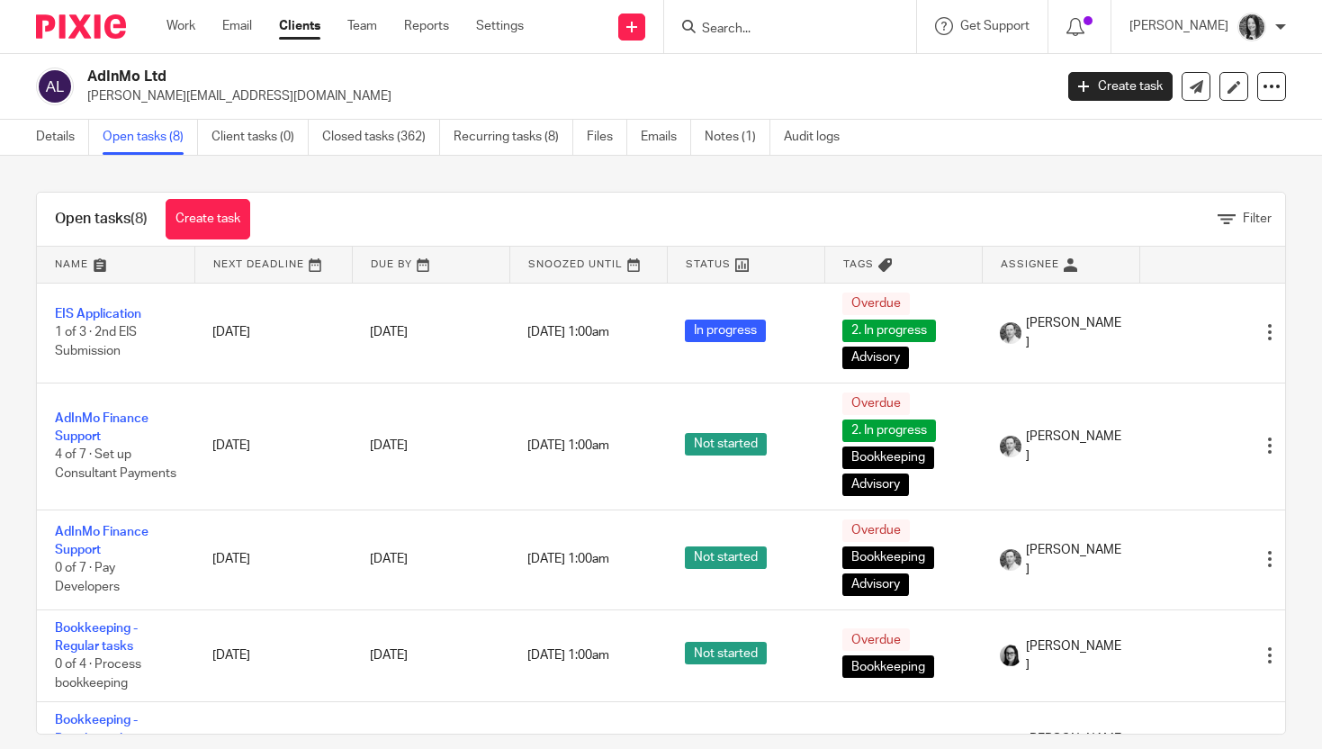 Image resolution: width=1322 pixels, height=749 pixels. Describe the element at coordinates (98, 314) in the screenshot. I see `a: EIS Application` at that location.